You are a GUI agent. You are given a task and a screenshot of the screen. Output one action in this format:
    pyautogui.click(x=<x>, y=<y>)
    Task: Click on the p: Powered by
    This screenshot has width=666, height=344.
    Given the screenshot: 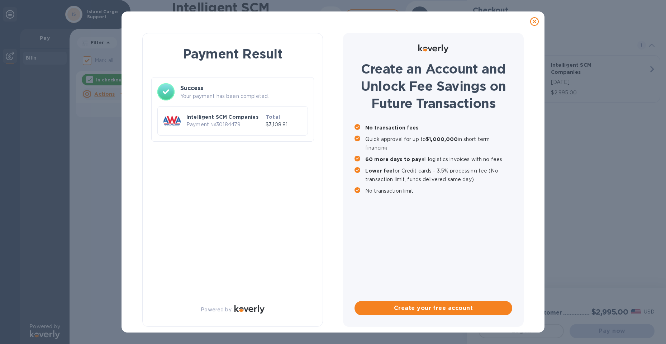 What is the action you would take?
    pyautogui.click(x=216, y=309)
    